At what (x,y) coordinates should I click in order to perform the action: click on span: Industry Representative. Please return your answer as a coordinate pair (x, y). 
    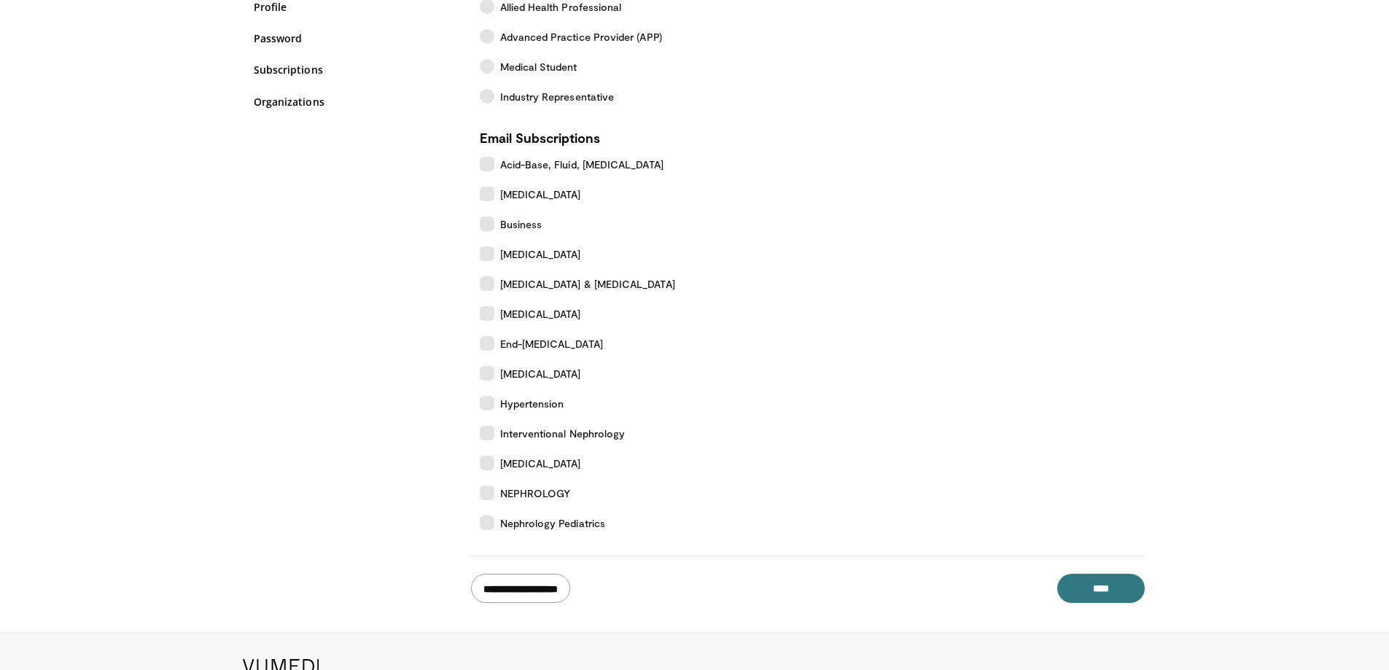
    Looking at the image, I should click on (557, 96).